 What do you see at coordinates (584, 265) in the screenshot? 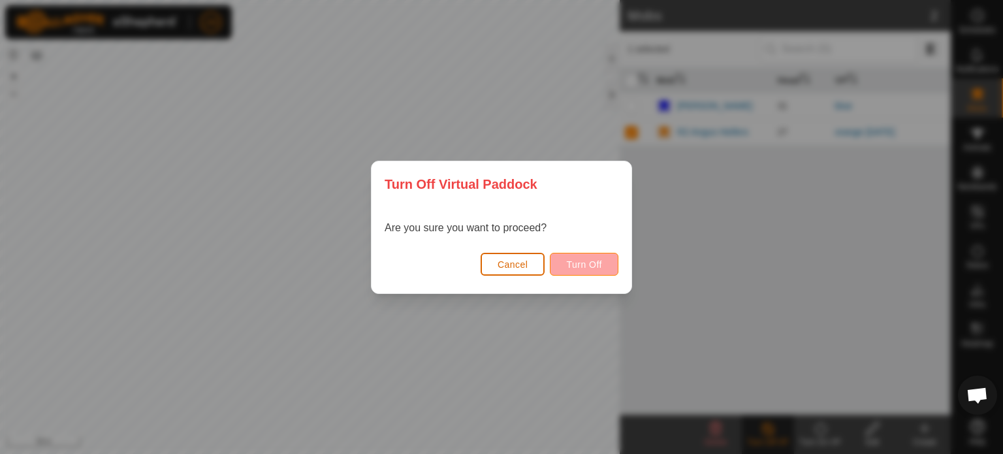
I see `span: Turn Off` at bounding box center [584, 265].